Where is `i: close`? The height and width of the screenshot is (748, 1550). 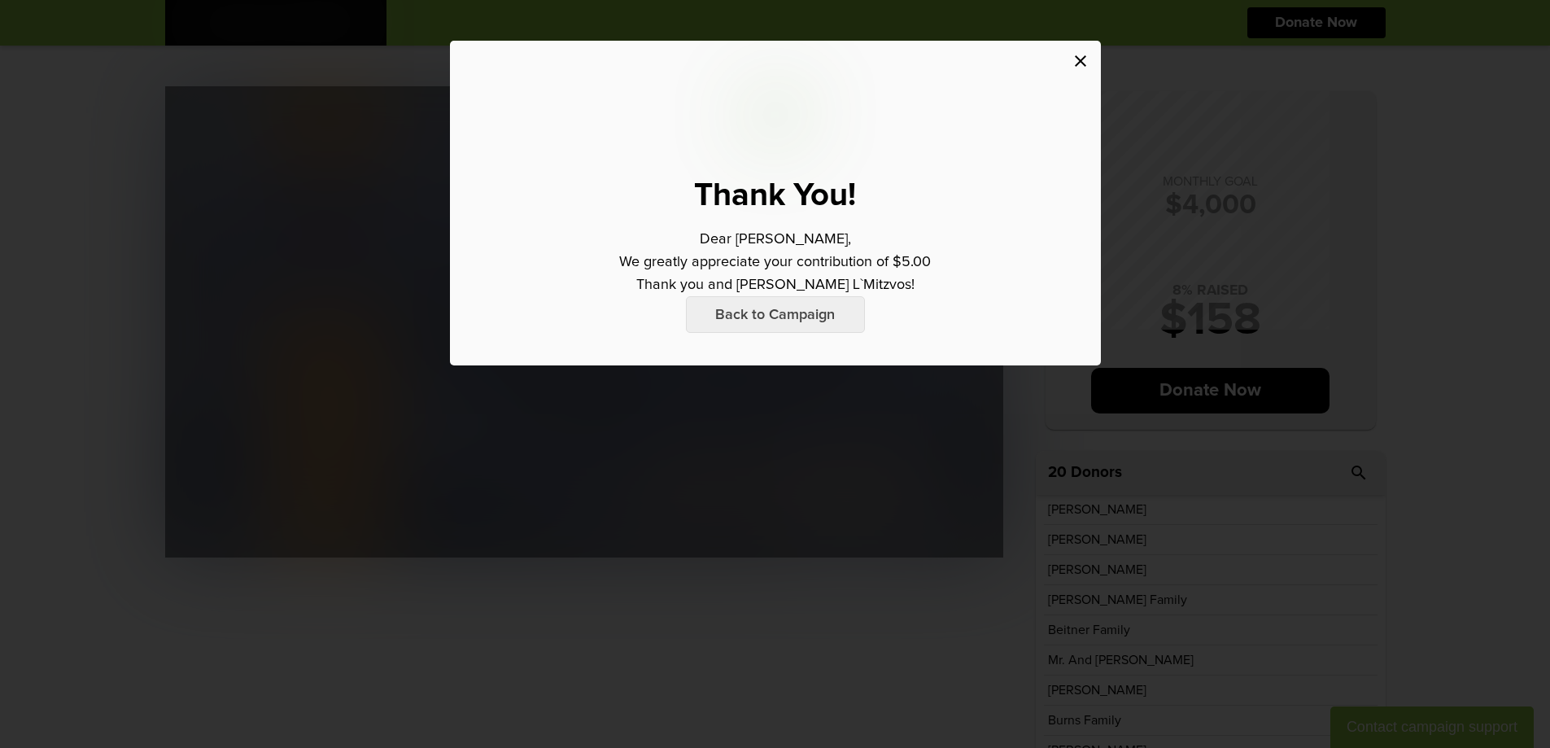 i: close is located at coordinates (1081, 61).